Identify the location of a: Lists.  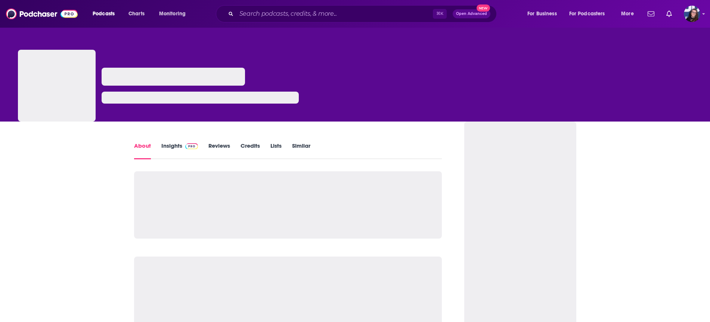
(276, 151).